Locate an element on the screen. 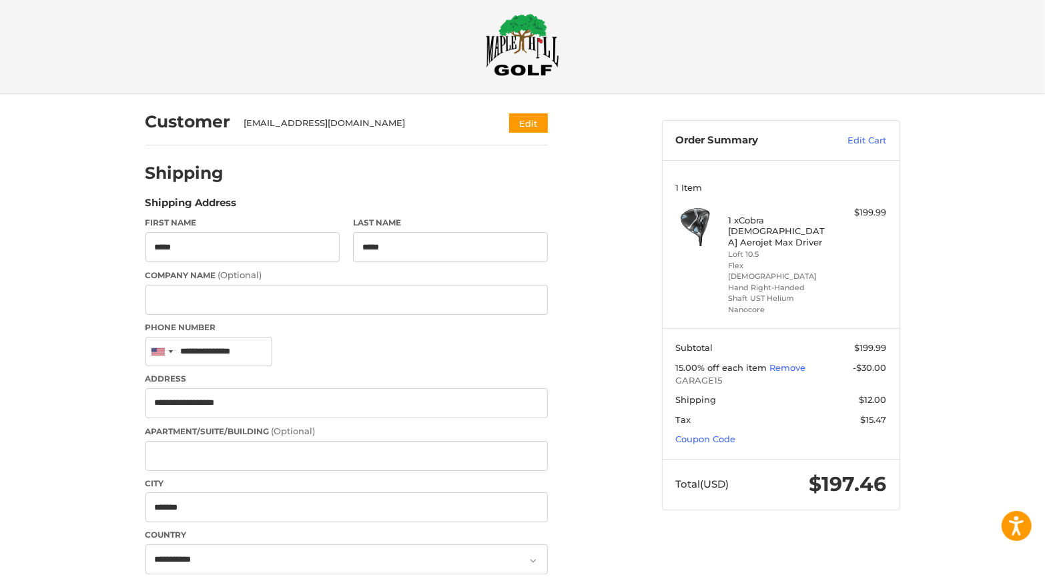  span: GARAGE15 is located at coordinates (781, 381).